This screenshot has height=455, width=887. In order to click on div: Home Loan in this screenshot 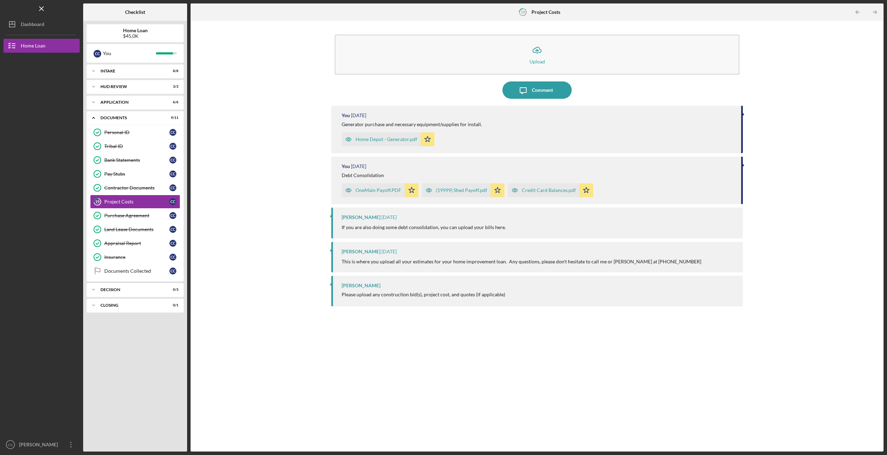, I will do `click(33, 46)`.